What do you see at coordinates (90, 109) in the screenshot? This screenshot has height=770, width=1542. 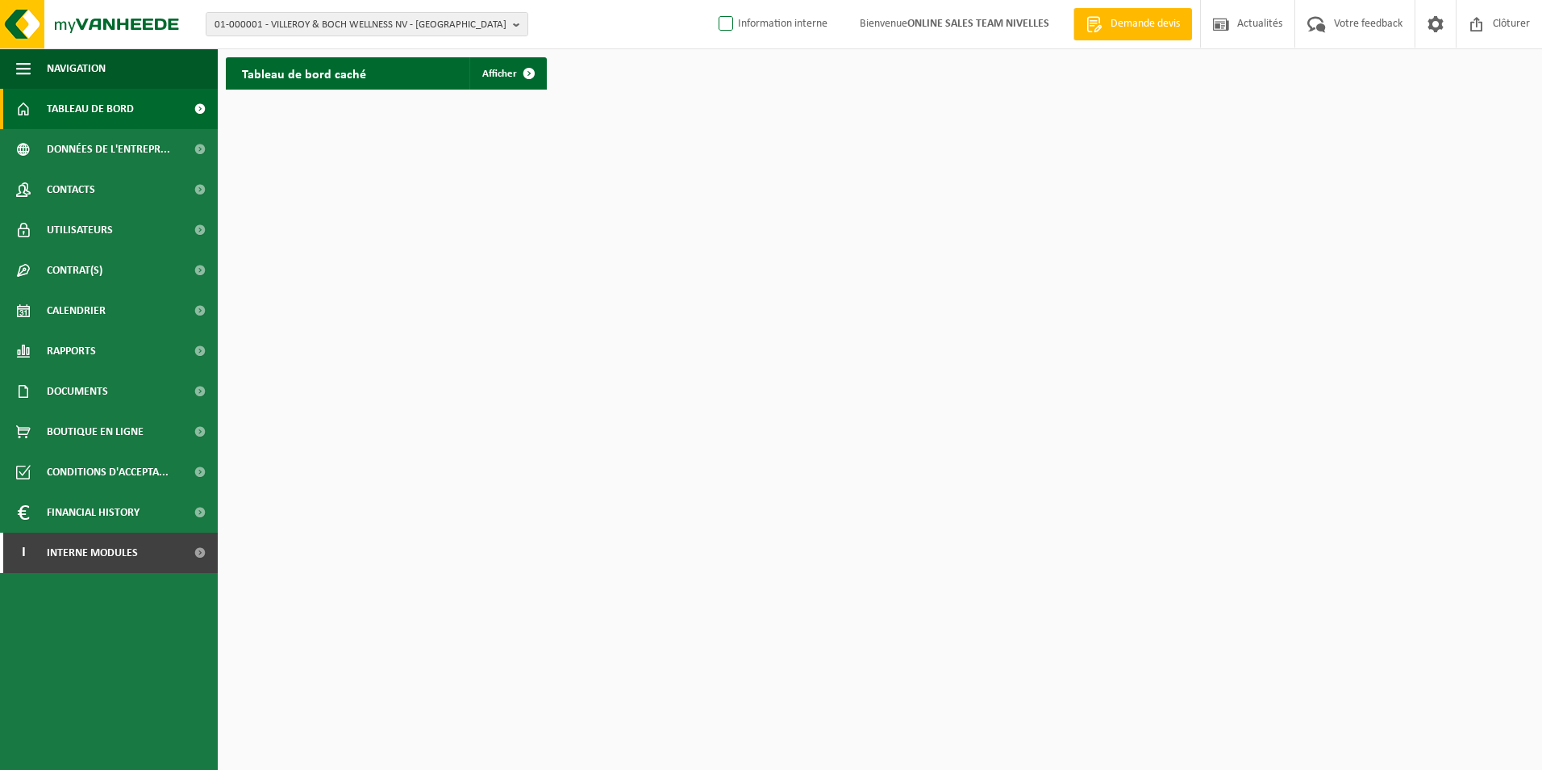 I see `span: Tableau de bord` at bounding box center [90, 109].